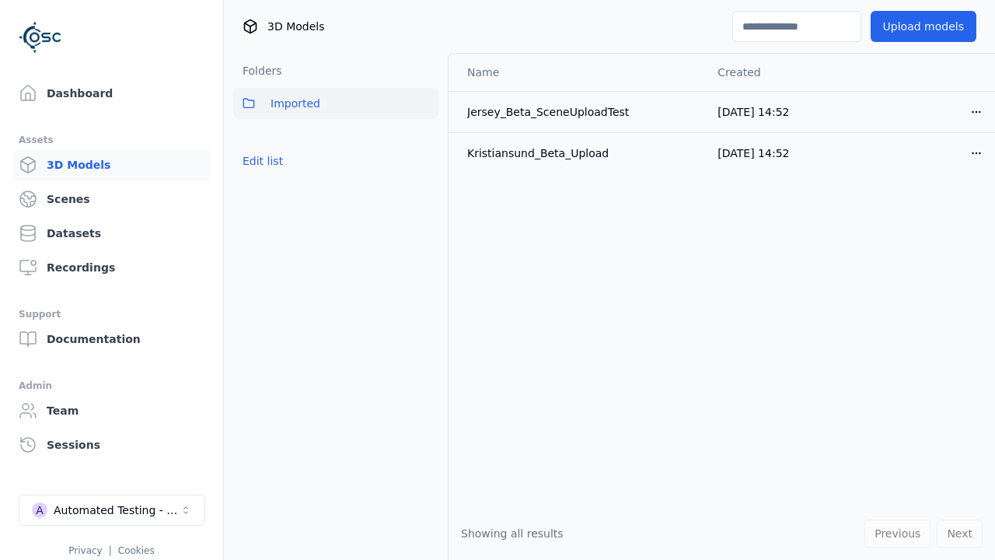  I want to click on button: Upload models, so click(924, 26).